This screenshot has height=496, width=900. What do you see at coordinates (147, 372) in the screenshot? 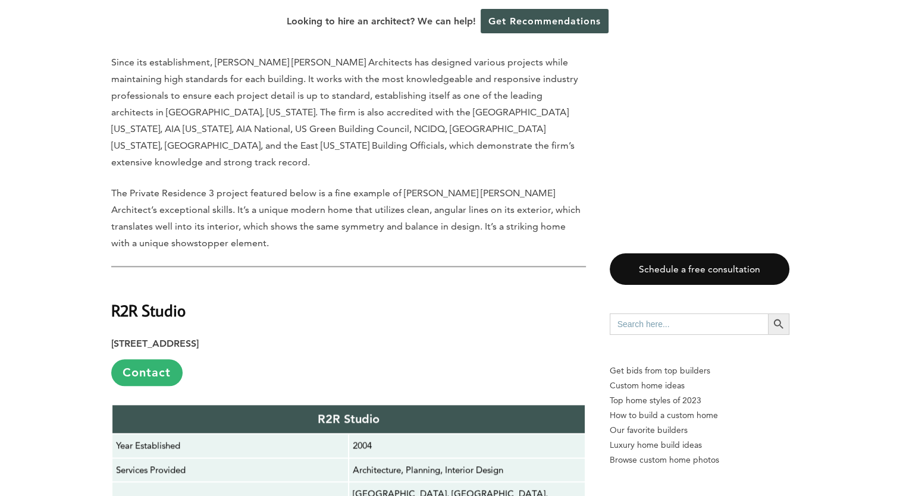
I see `a: Contact` at bounding box center [147, 372].